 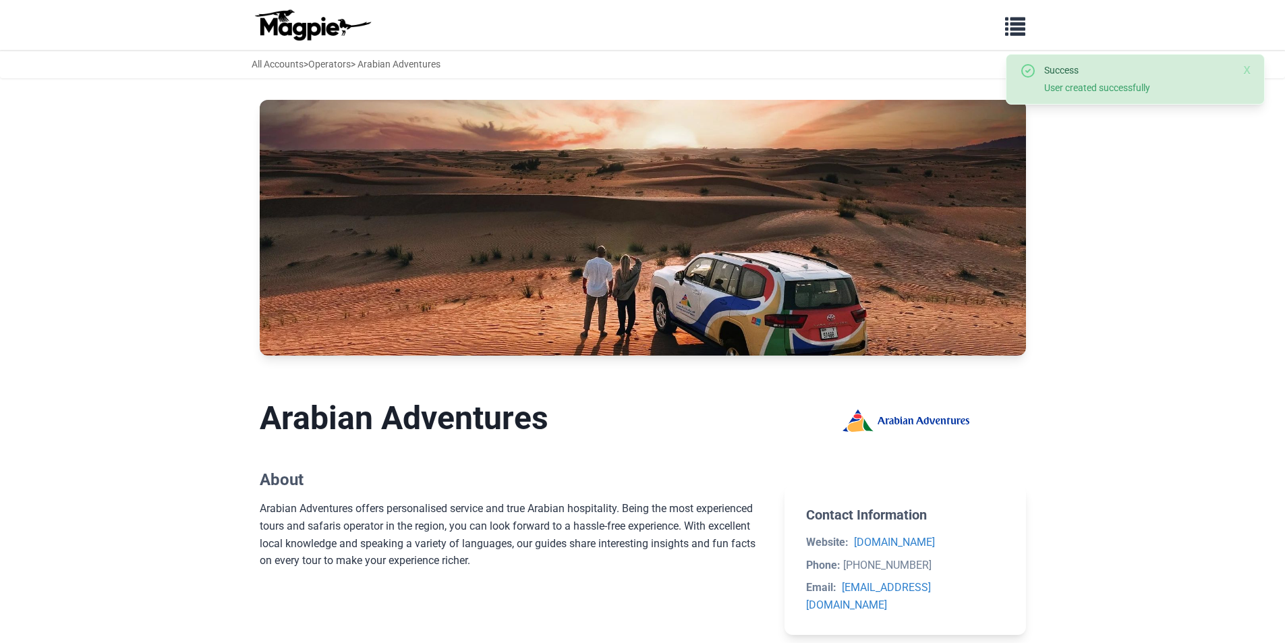 I want to click on strong: Phone:, so click(x=823, y=565).